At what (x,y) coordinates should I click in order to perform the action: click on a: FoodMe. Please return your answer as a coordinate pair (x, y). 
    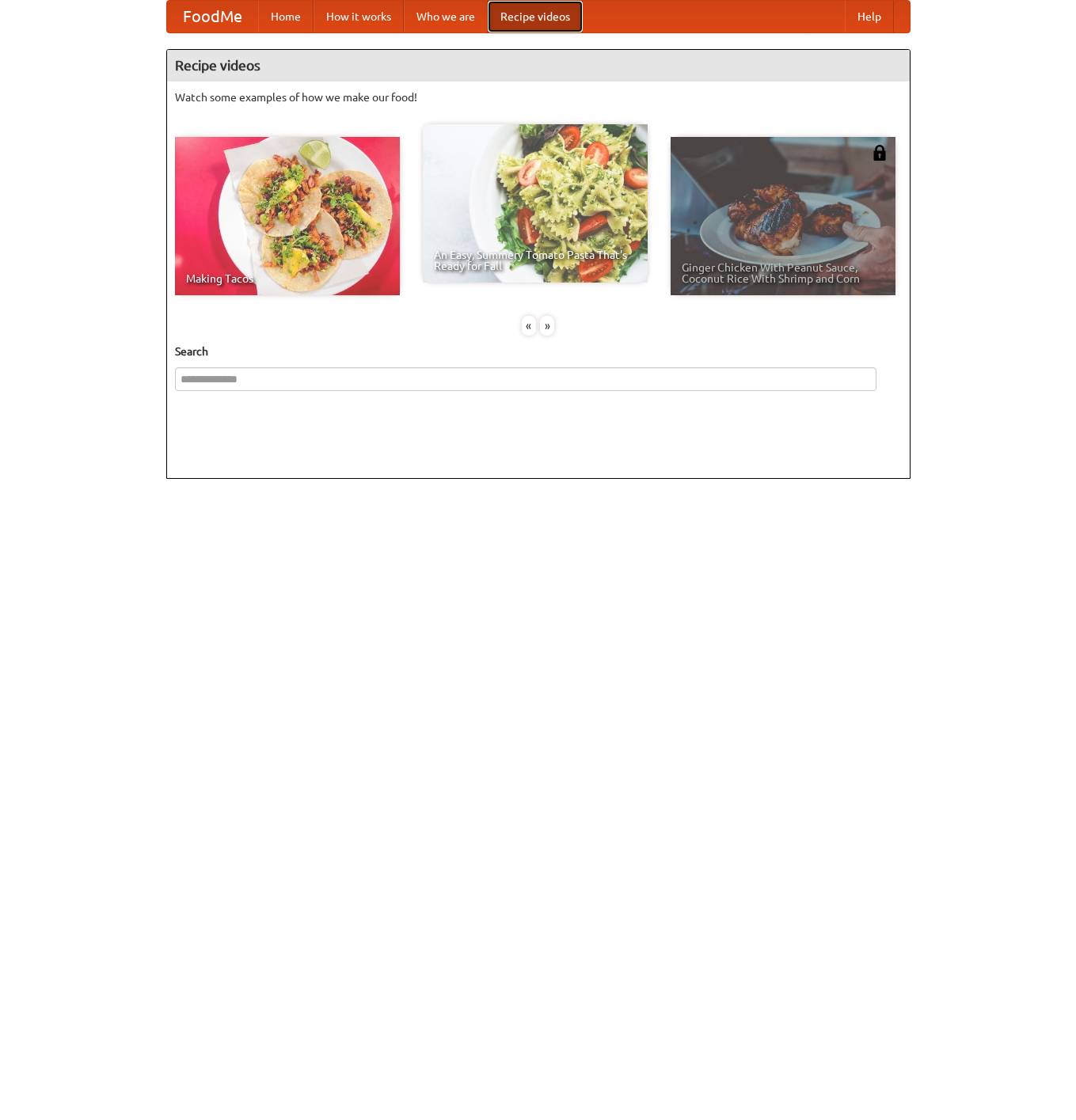
    Looking at the image, I should click on (212, 17).